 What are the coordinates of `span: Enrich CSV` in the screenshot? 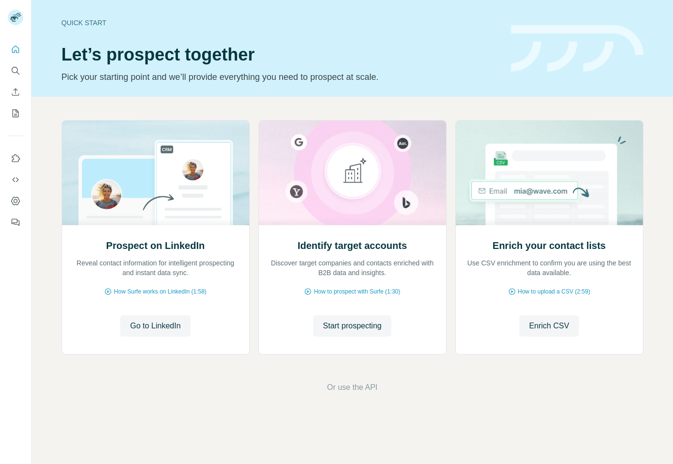 It's located at (549, 326).